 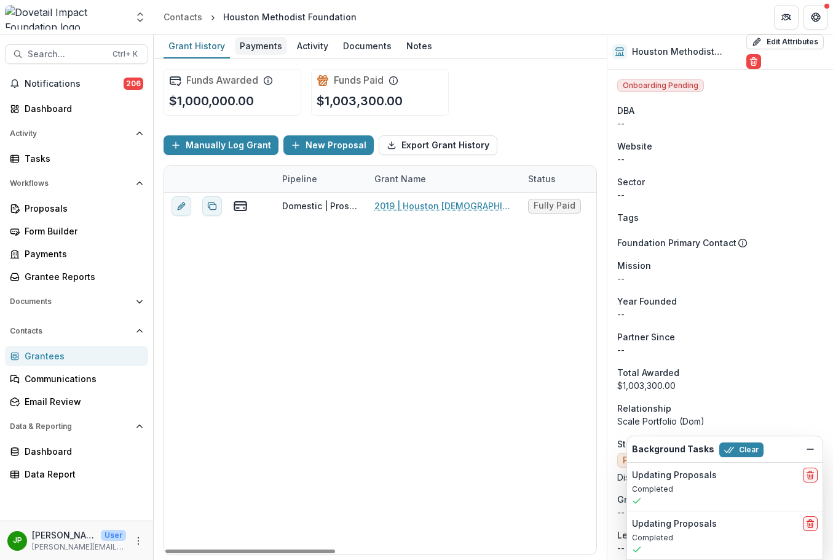 What do you see at coordinates (328, 145) in the screenshot?
I see `button: New Proposal` at bounding box center [328, 145].